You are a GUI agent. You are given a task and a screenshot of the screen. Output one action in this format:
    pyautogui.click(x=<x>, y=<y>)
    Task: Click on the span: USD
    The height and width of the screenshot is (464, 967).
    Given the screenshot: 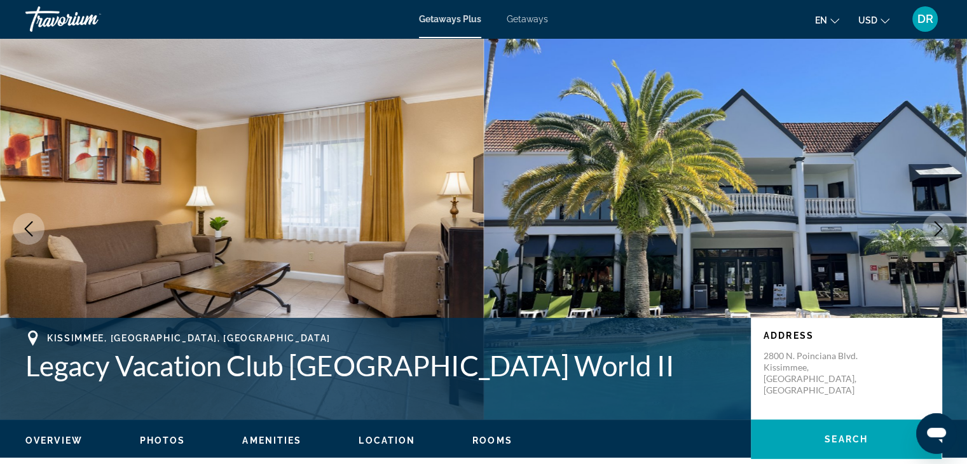 What is the action you would take?
    pyautogui.click(x=868, y=20)
    